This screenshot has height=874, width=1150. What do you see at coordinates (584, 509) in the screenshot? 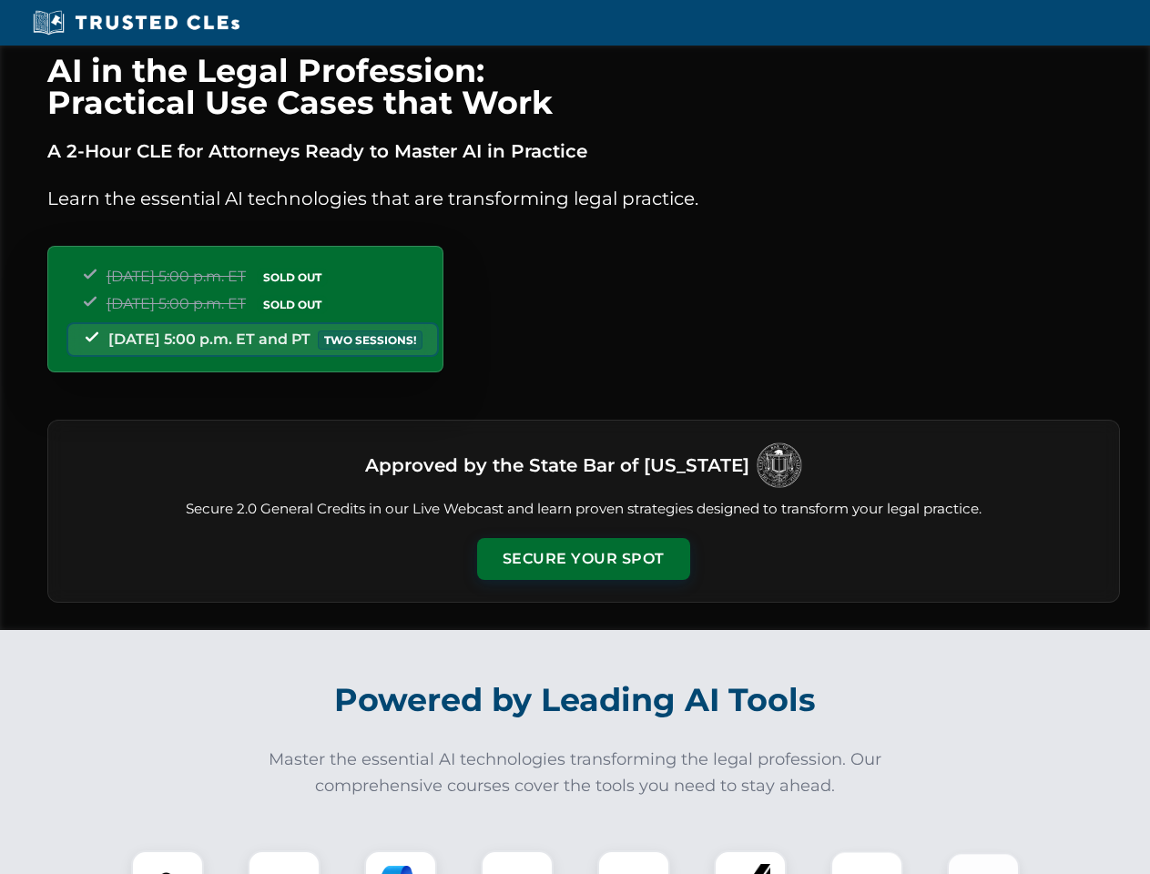
I see `p: Secure 2.0 General Credits in our Live Webcast and learn proven strategies designed to transform ...` at bounding box center [584, 509].